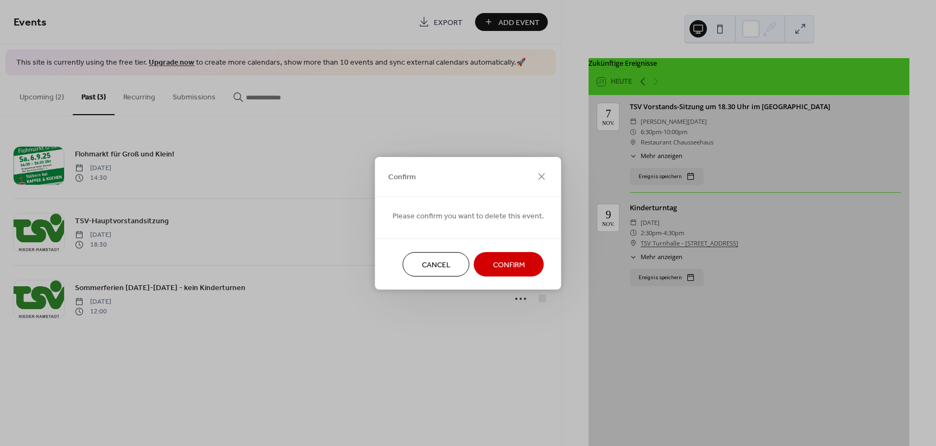 The image size is (936, 446). Describe the element at coordinates (468, 216) in the screenshot. I see `span: Please confirm you want to delete this event.` at that location.